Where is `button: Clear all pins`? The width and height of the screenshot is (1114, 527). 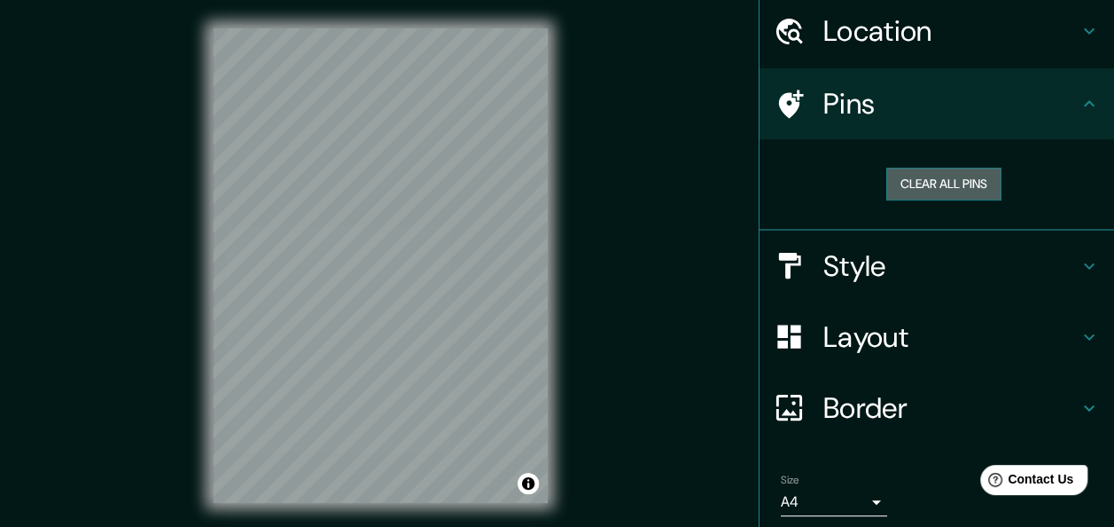
button: Clear all pins is located at coordinates (944, 184).